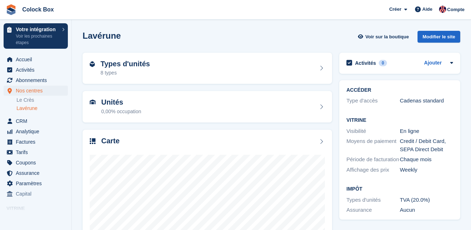  Describe the element at coordinates (373, 170) in the screenshot. I see `div: Affichage des prix` at that location.